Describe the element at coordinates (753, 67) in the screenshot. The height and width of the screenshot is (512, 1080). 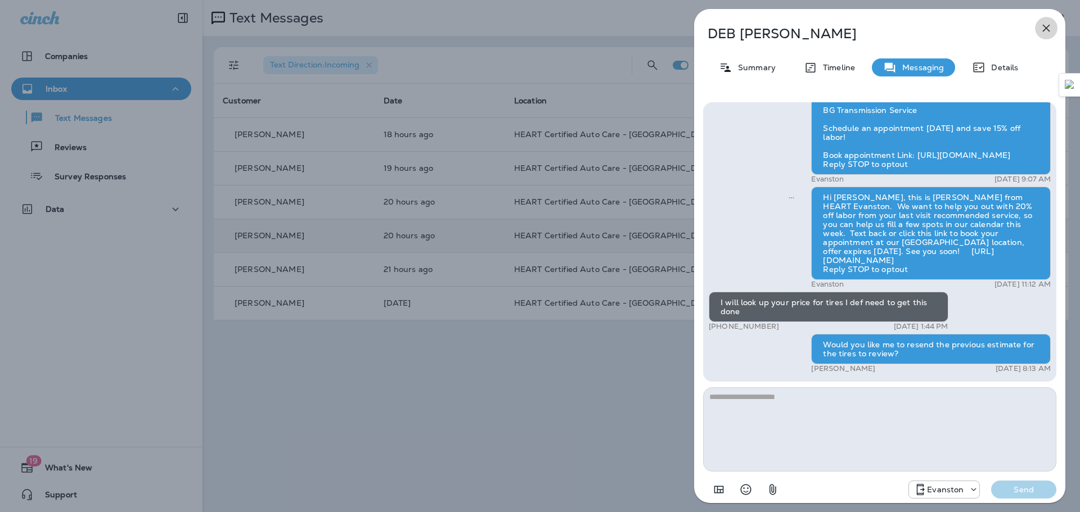
I see `p: Summary` at that location.